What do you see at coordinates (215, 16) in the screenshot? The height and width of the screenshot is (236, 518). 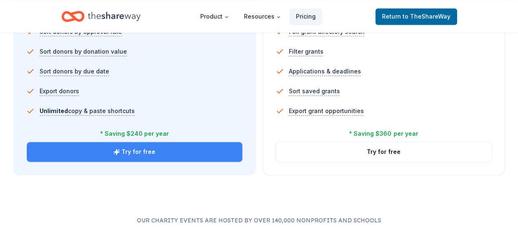 I see `button: Product` at bounding box center [215, 16].